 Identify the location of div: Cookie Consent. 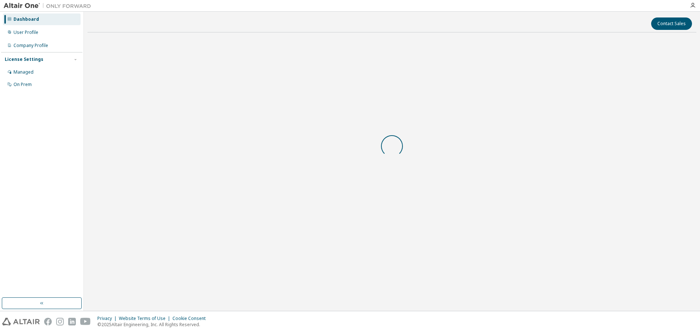
(191, 319).